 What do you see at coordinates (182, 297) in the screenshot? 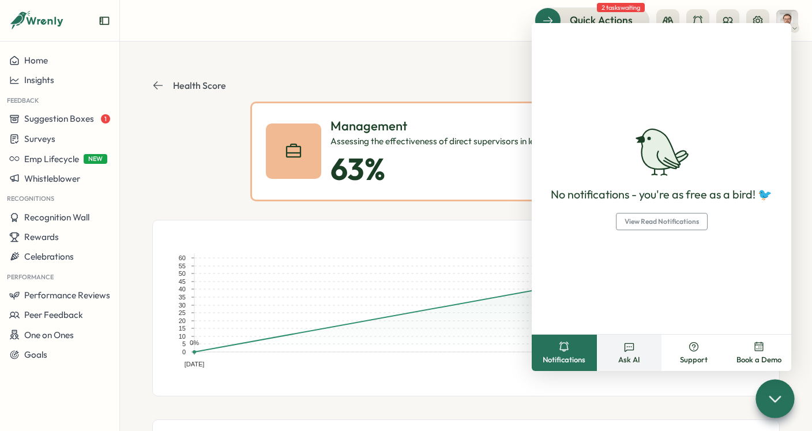
I see `text: 35` at bounding box center [182, 297].